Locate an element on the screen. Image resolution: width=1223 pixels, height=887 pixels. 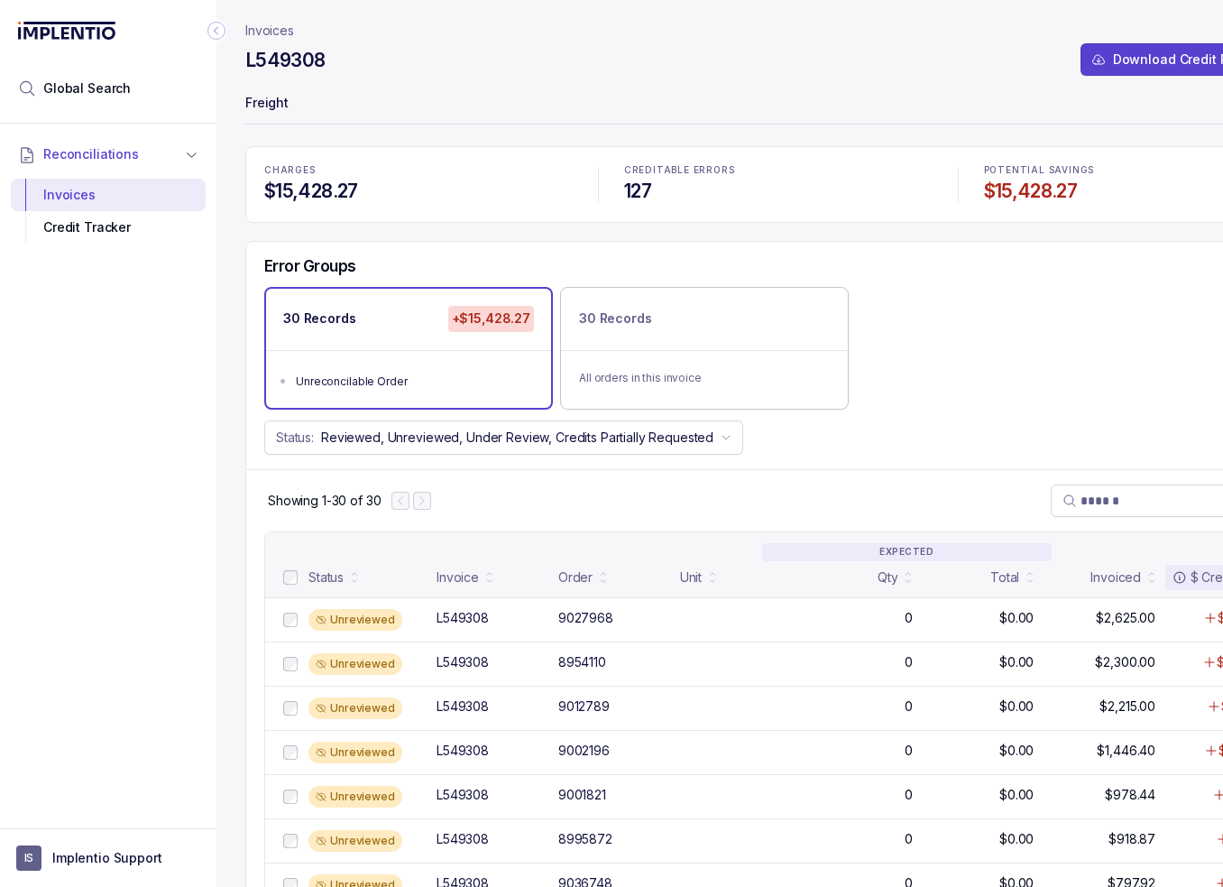
span: Reconciliations is located at coordinates (91, 154).